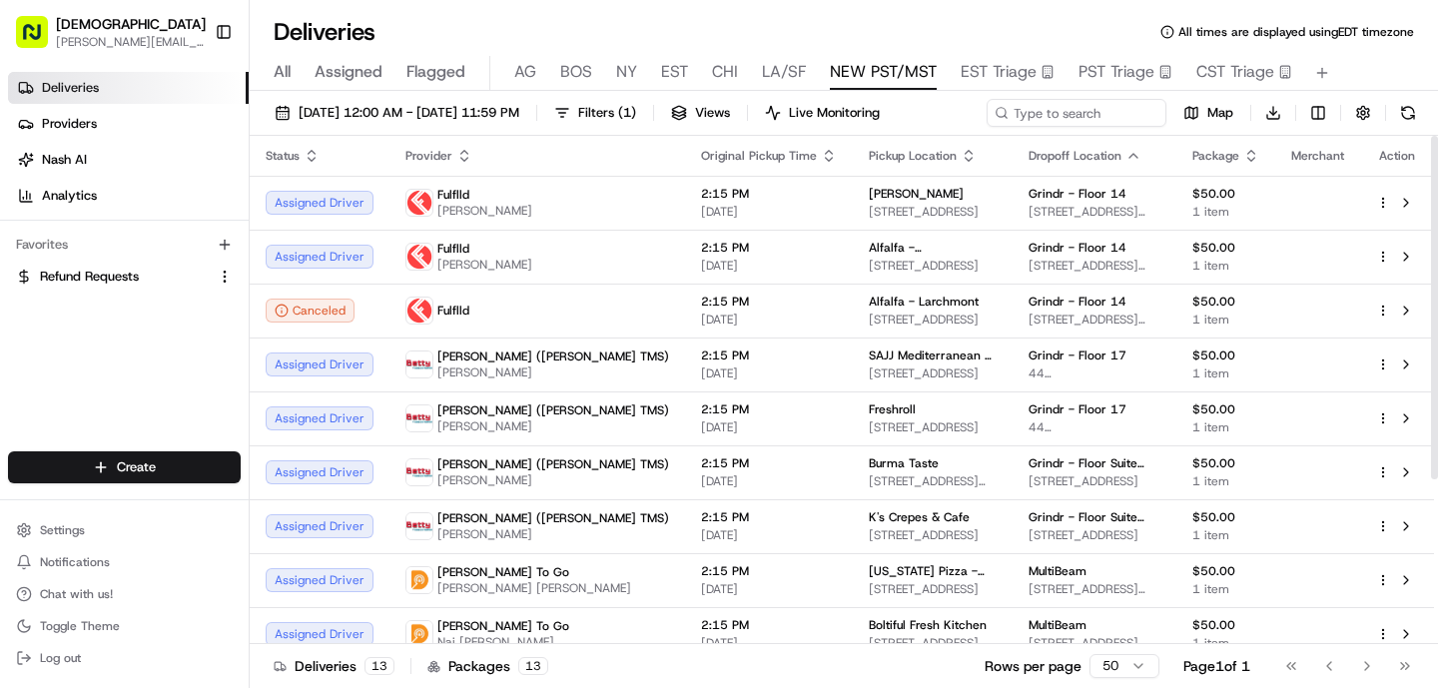 The image size is (1438, 688). Describe the element at coordinates (607, 113) in the screenshot. I see `span: Filters` at that location.